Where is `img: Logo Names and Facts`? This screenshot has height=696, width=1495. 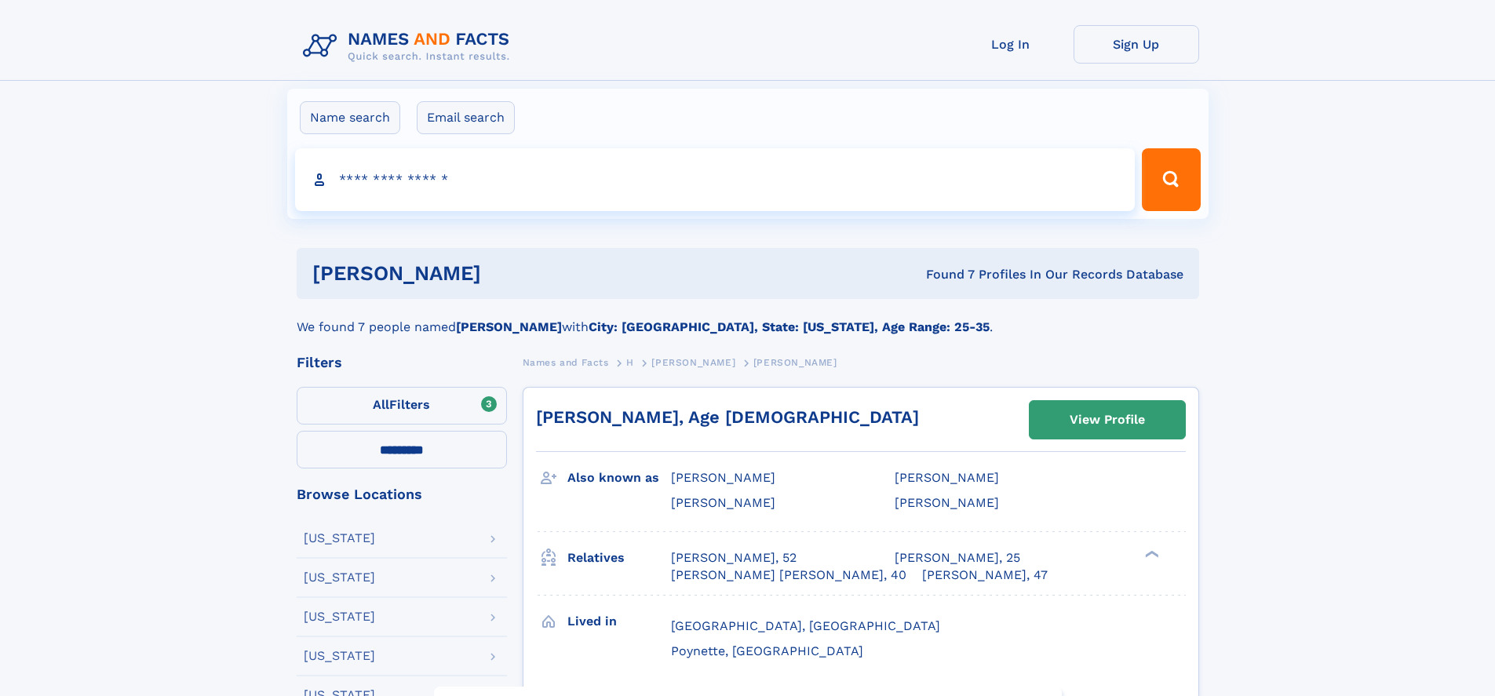 img: Logo Names and Facts is located at coordinates (410, 46).